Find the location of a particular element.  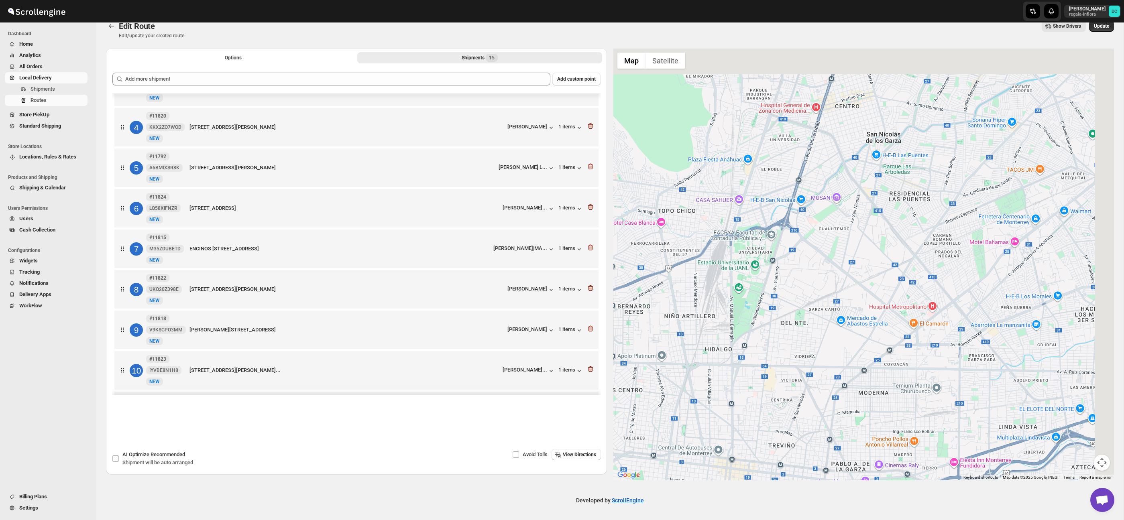

button: Shipments is located at coordinates (46, 89).